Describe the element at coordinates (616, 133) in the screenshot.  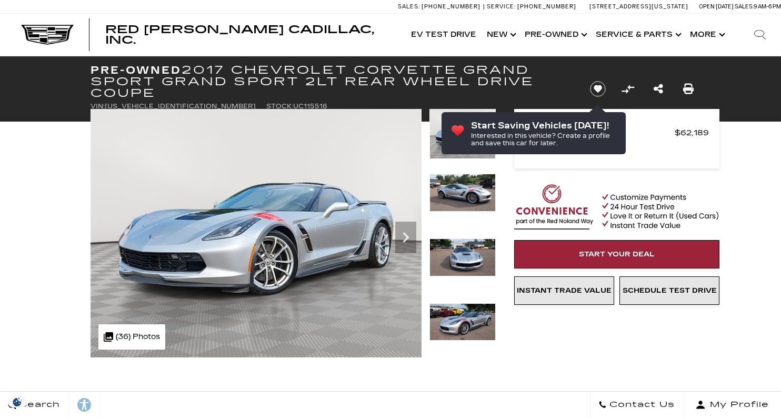
I see `a: Red Noland Price $62,189` at that location.